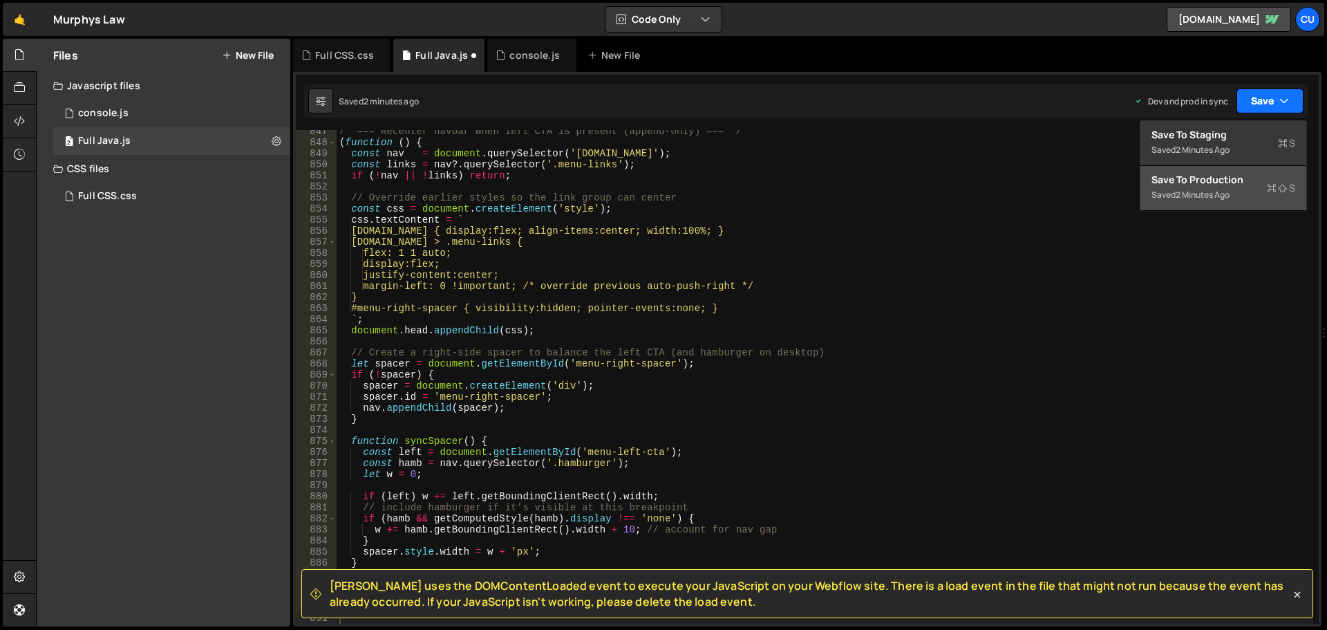 The height and width of the screenshot is (630, 1327). What do you see at coordinates (316, 286) in the screenshot?
I see `div: 861` at bounding box center [316, 286].